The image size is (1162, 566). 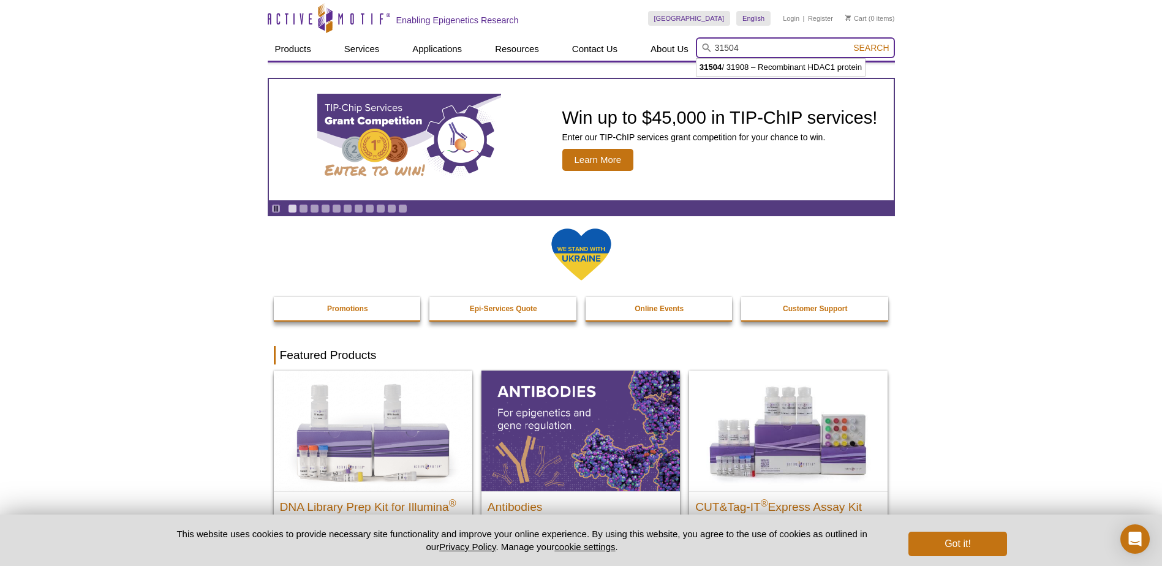 I want to click on strong: Customer Support, so click(x=815, y=309).